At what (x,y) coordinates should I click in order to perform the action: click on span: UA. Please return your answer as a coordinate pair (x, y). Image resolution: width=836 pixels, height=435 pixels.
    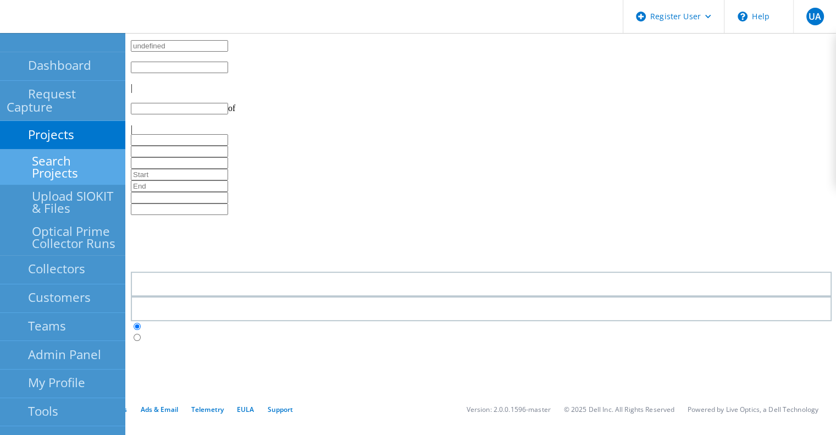
    Looking at the image, I should click on (815, 16).